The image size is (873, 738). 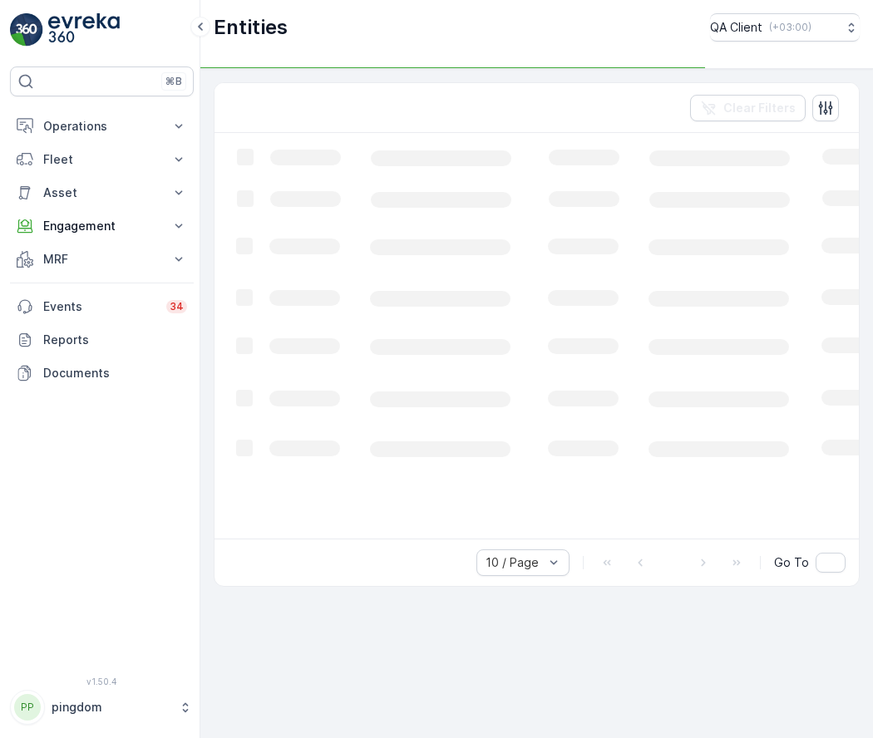 What do you see at coordinates (111, 708) in the screenshot?
I see `p: pingdom` at bounding box center [111, 708].